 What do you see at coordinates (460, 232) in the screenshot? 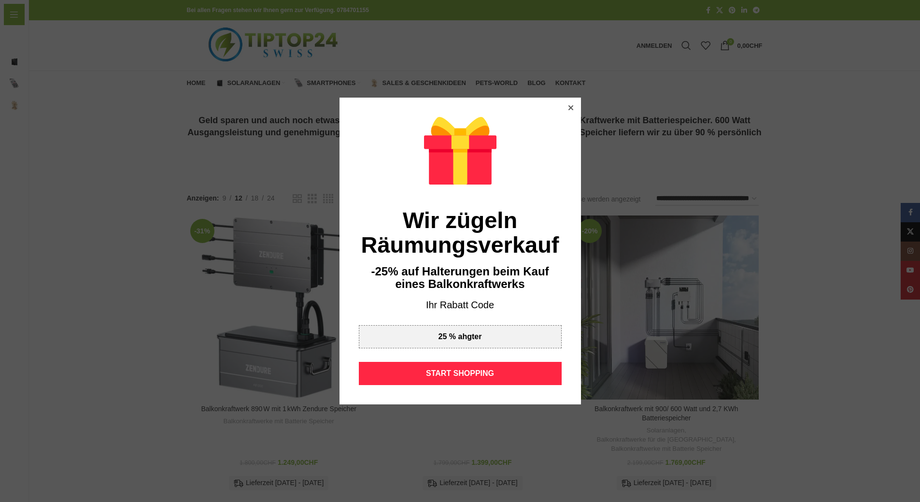
I see `div: Wir zügeln Räumungsverkauf` at bounding box center [460, 232].